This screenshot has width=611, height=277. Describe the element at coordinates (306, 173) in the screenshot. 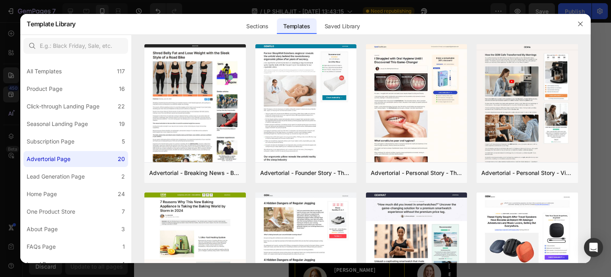

I see `div: Advertorial - Founder Story - The After Image` at that location.